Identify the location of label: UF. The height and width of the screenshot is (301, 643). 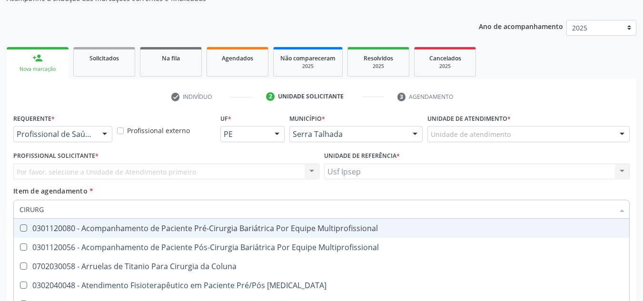
(225, 118).